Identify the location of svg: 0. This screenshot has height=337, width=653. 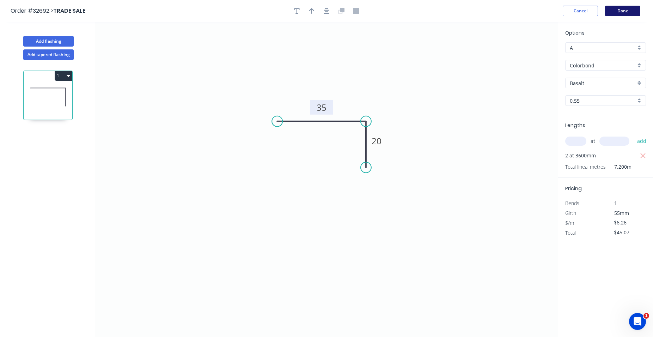
(326, 179).